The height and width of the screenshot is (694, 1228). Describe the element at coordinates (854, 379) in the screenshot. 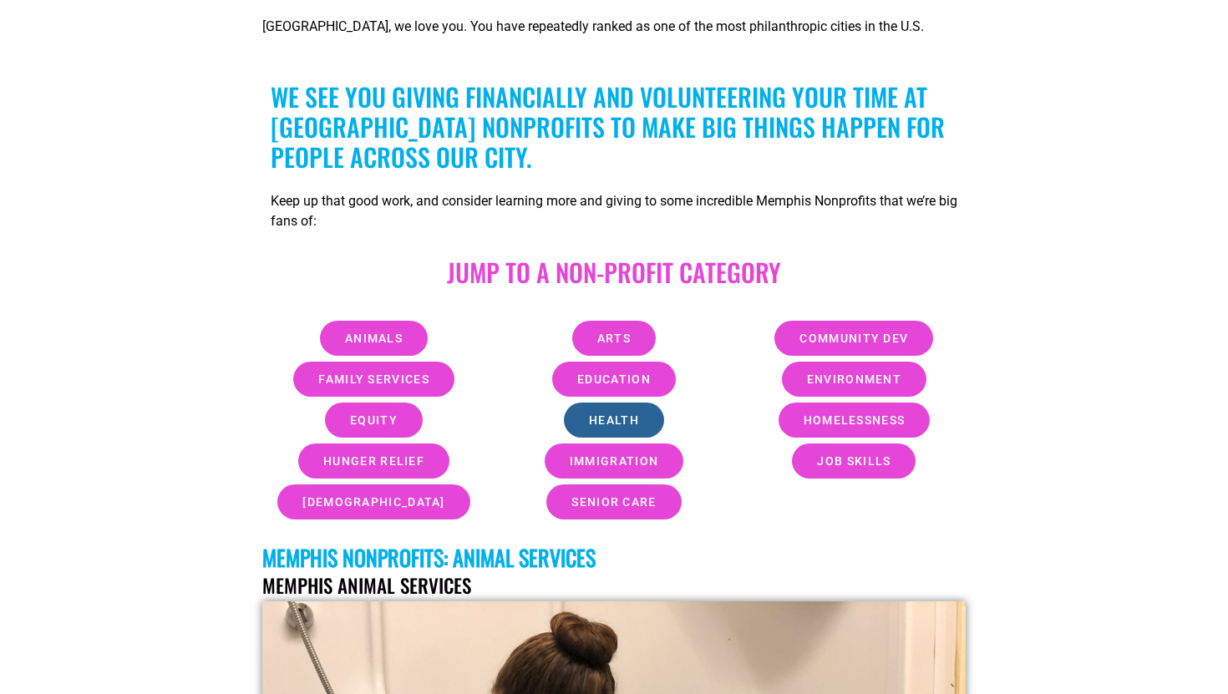

I see `a: Environment` at that location.